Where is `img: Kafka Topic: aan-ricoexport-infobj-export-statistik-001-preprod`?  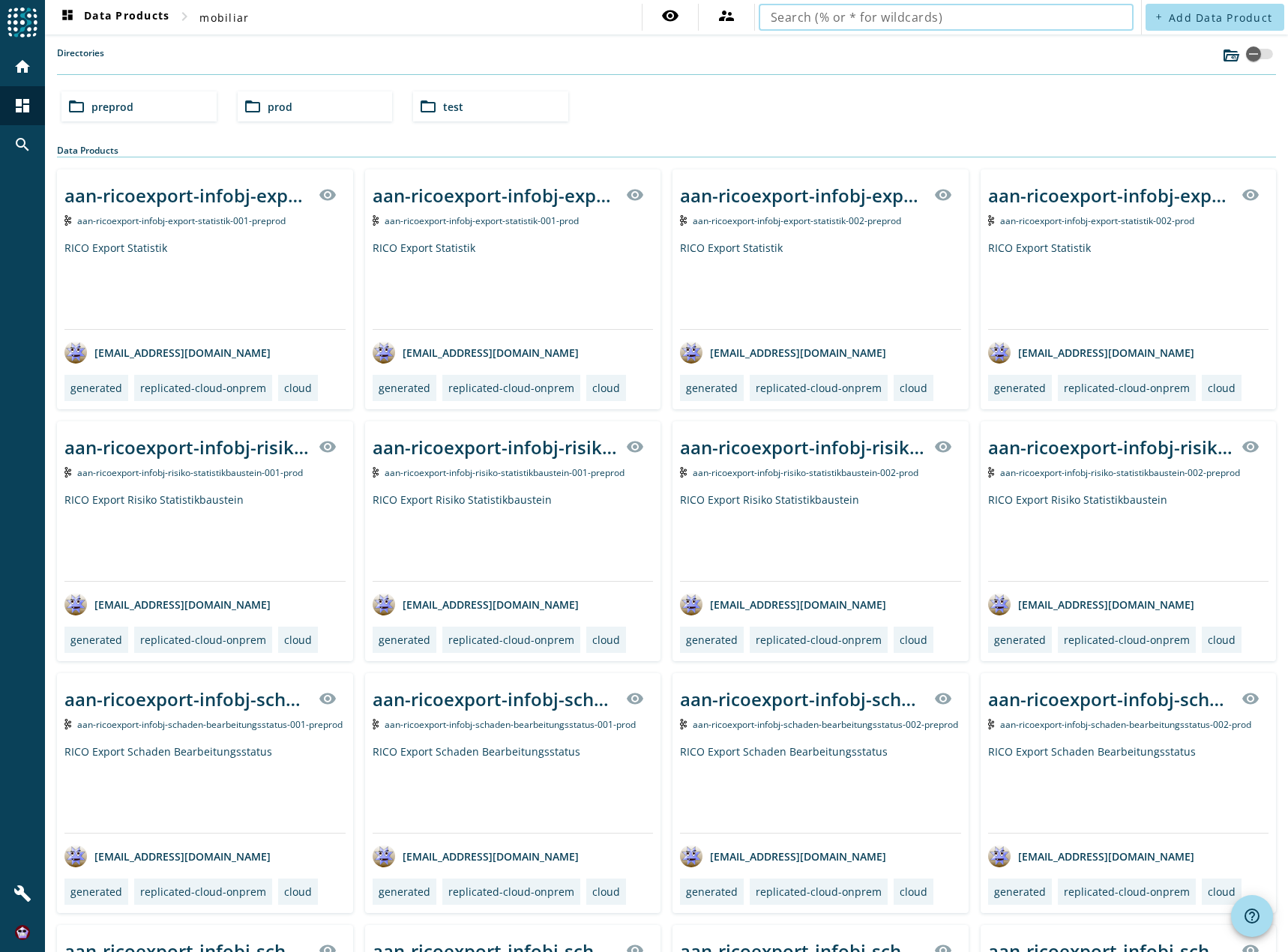 img: Kafka Topic: aan-ricoexport-infobj-export-statistik-001-preprod is located at coordinates (67, 221).